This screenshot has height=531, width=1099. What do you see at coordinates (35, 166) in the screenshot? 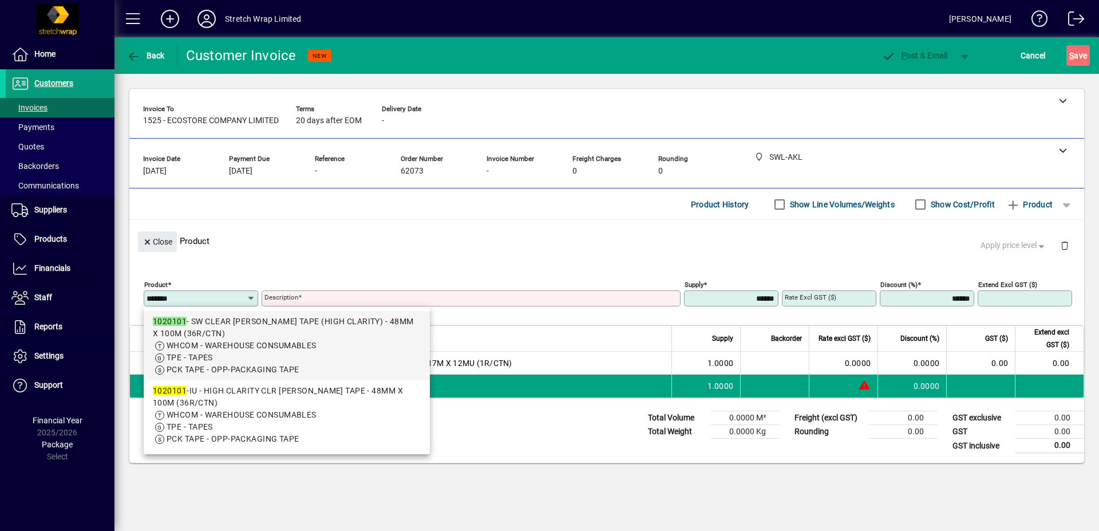
I see `span: Backorders` at bounding box center [35, 166].